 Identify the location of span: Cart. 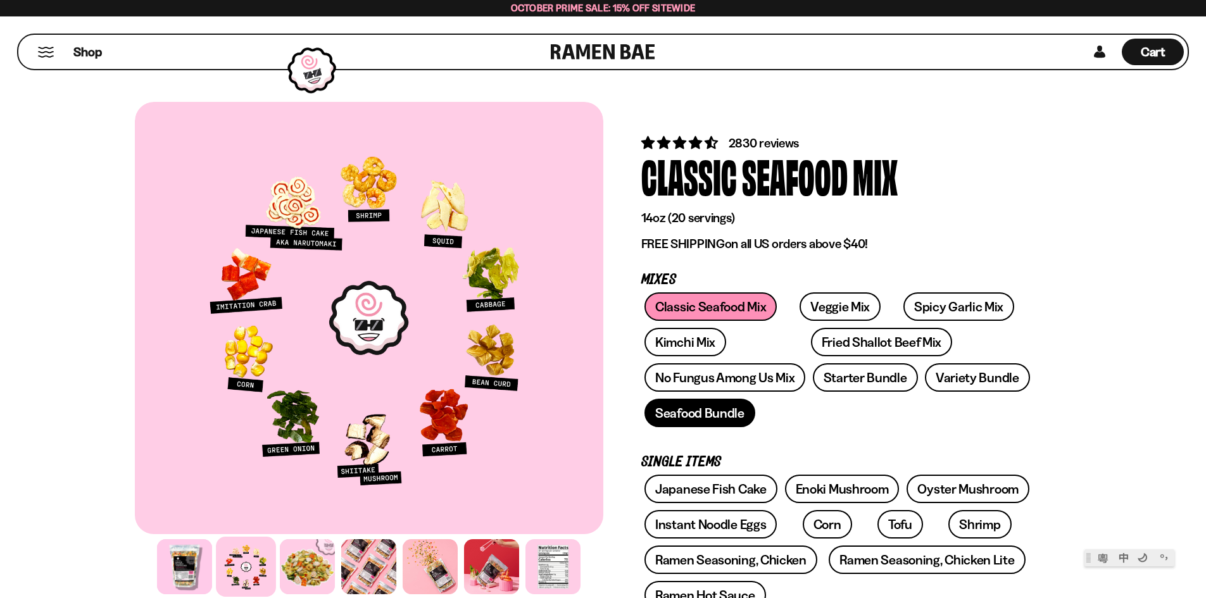
(1153, 52).